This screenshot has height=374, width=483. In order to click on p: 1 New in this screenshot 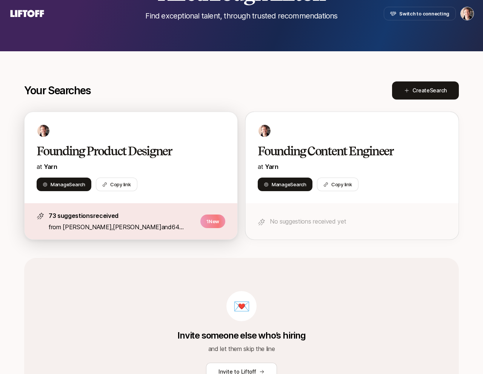, I will do `click(213, 221)`.